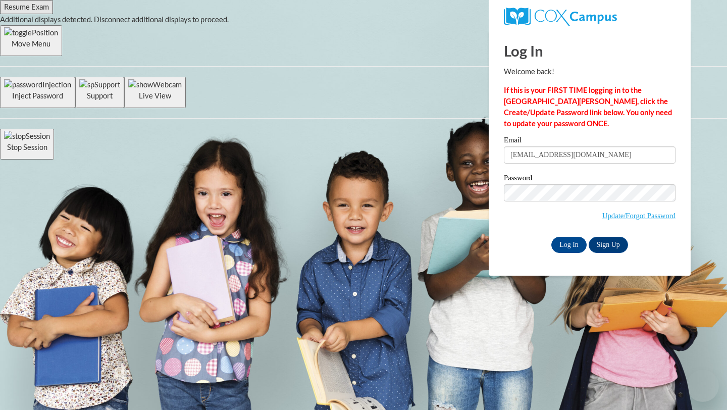 The image size is (727, 410). Describe the element at coordinates (590, 72) in the screenshot. I see `p: Welcome back!` at that location.